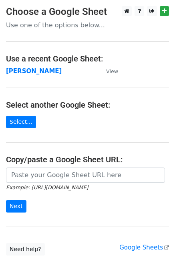 The width and height of the screenshot is (175, 274). What do you see at coordinates (108, 71) in the screenshot?
I see `a: View` at bounding box center [108, 71].